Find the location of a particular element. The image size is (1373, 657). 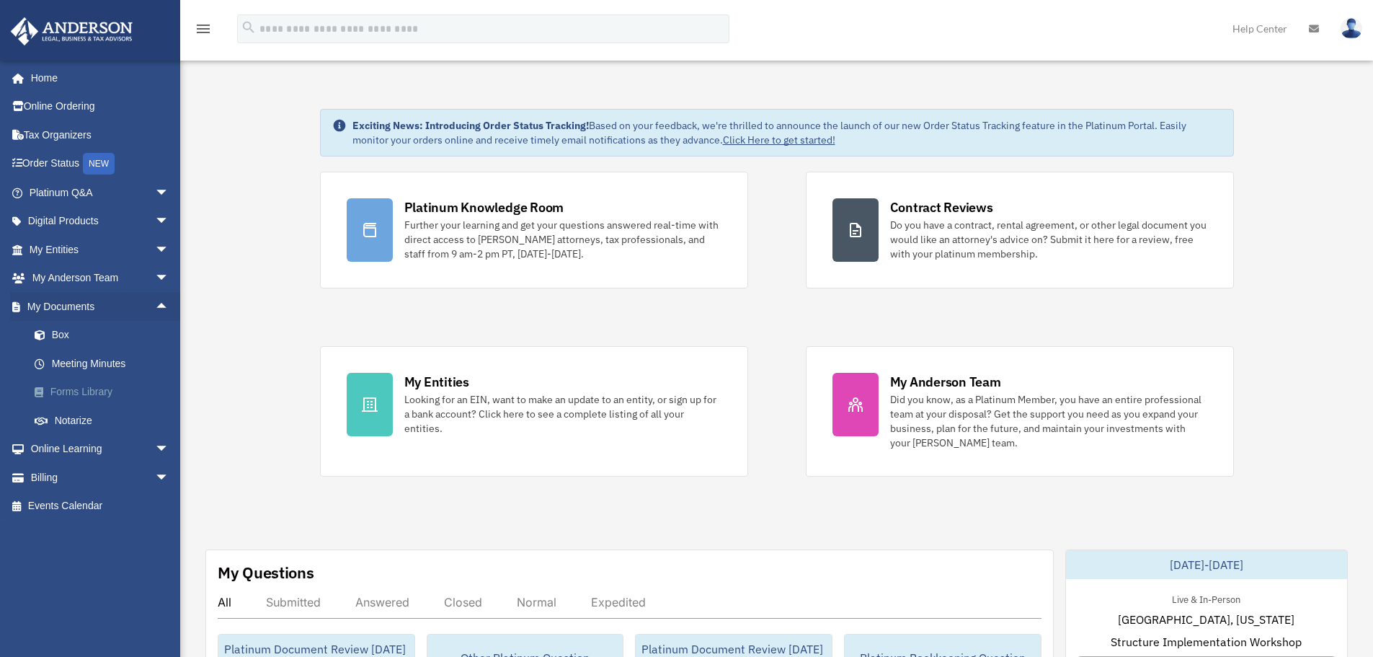

a: Box is located at coordinates (105, 335).